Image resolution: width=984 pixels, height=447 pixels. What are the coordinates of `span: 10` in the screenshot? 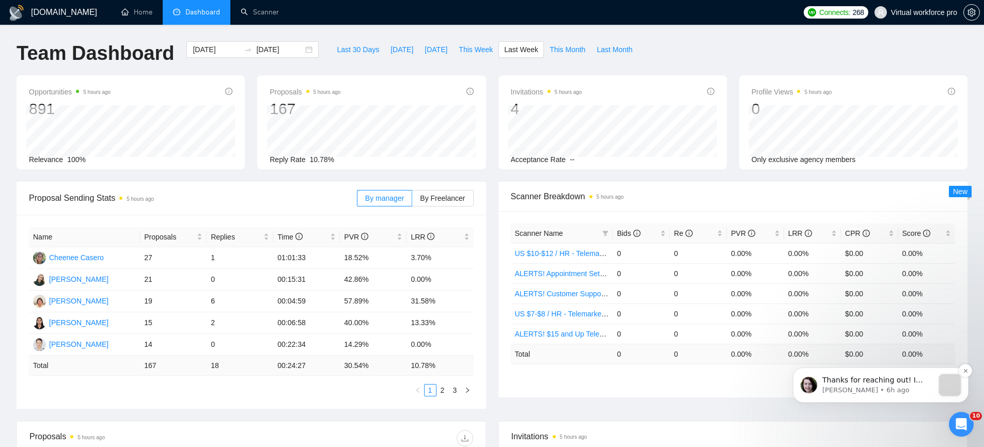 It's located at (976, 416).